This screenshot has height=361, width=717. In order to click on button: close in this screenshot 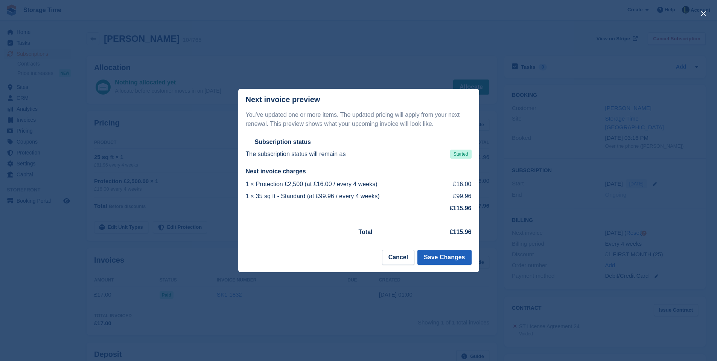, I will do `click(704, 14)`.